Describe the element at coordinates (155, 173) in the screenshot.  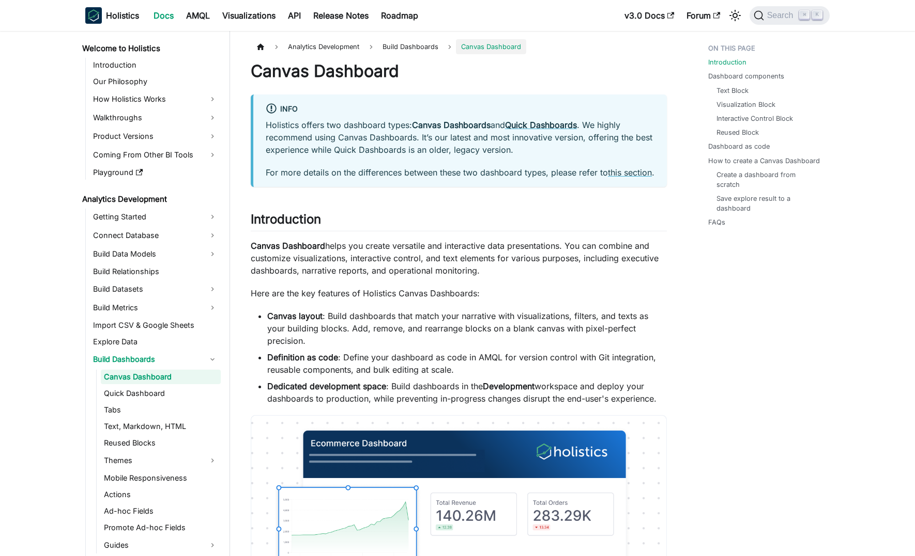
I see `a: Playground` at that location.